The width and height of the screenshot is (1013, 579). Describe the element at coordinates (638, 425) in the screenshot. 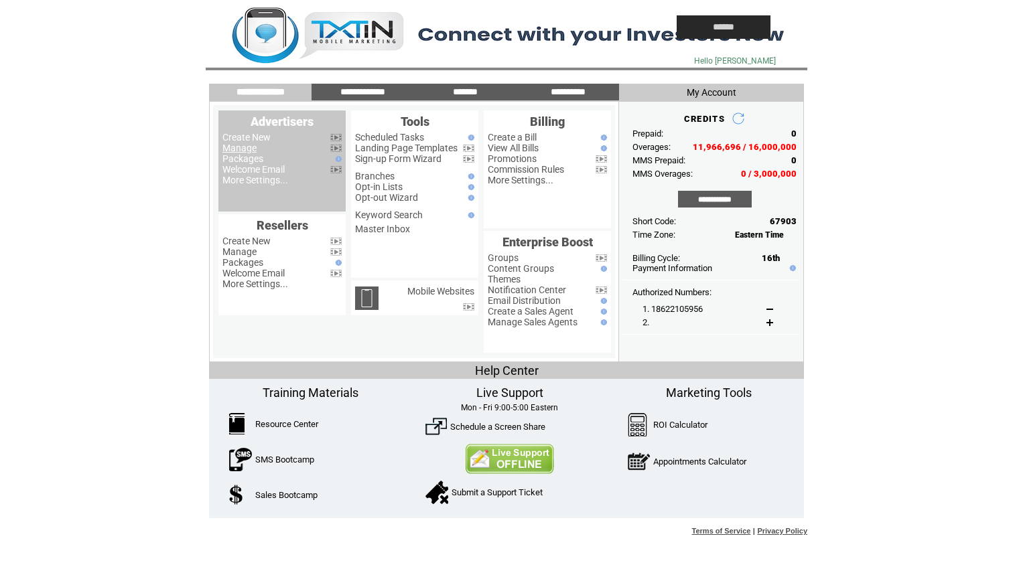

I see `img: Calculator.png` at that location.